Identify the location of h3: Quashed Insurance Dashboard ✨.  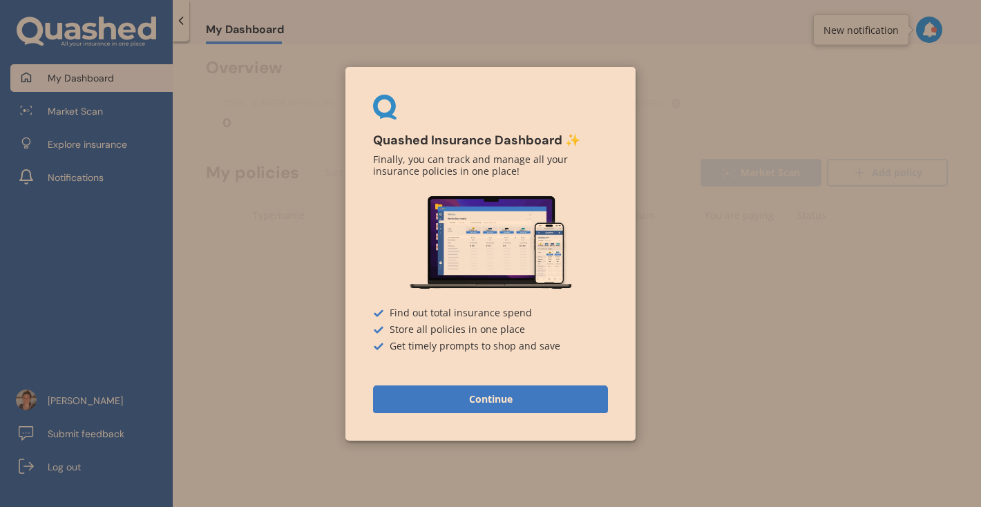
(490, 140).